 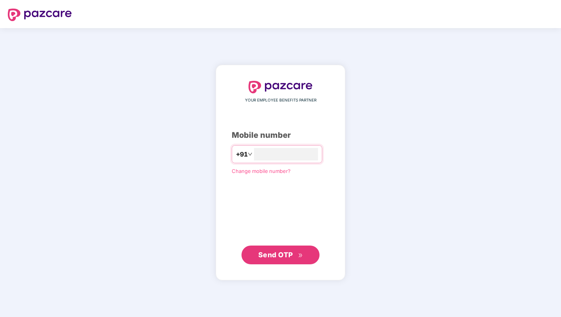 What do you see at coordinates (280, 135) in the screenshot?
I see `div: Mobile number` at bounding box center [280, 135].